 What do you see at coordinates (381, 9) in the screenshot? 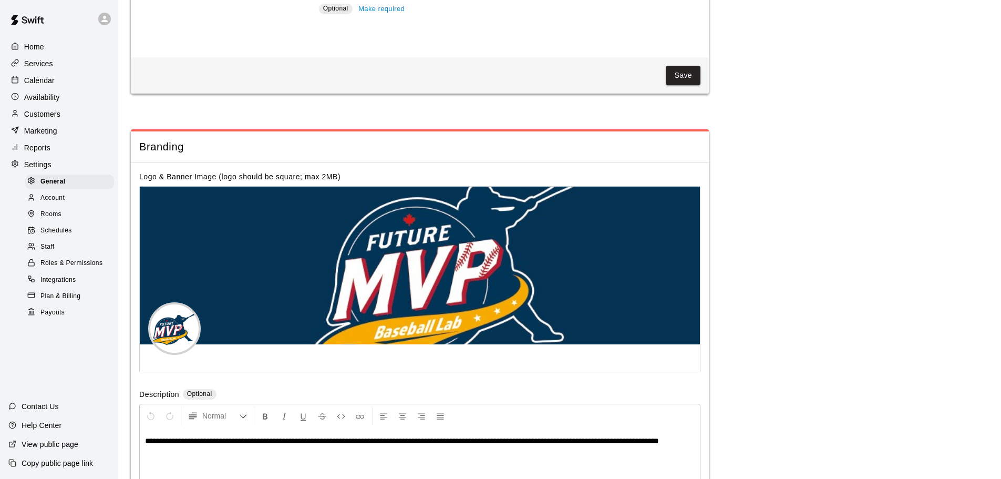
I see `button: Make required` at bounding box center [381, 9].